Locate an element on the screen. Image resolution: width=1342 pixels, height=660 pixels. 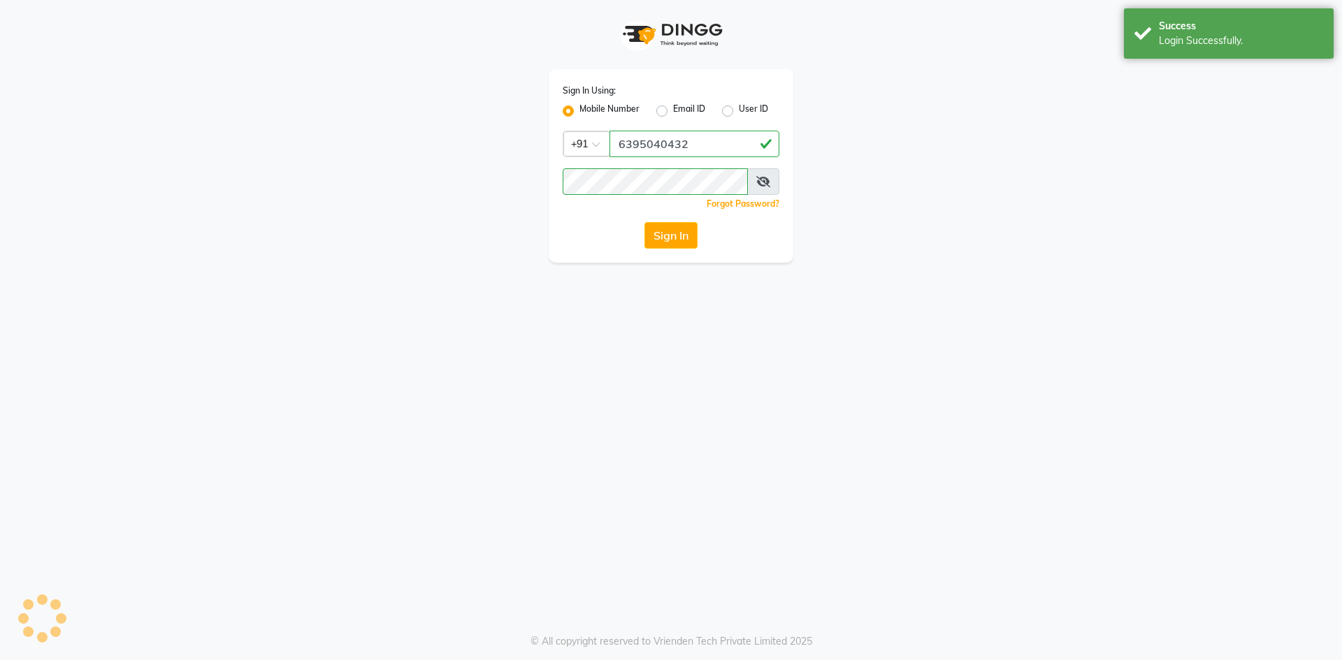
img: logo1.svg is located at coordinates (671, 34).